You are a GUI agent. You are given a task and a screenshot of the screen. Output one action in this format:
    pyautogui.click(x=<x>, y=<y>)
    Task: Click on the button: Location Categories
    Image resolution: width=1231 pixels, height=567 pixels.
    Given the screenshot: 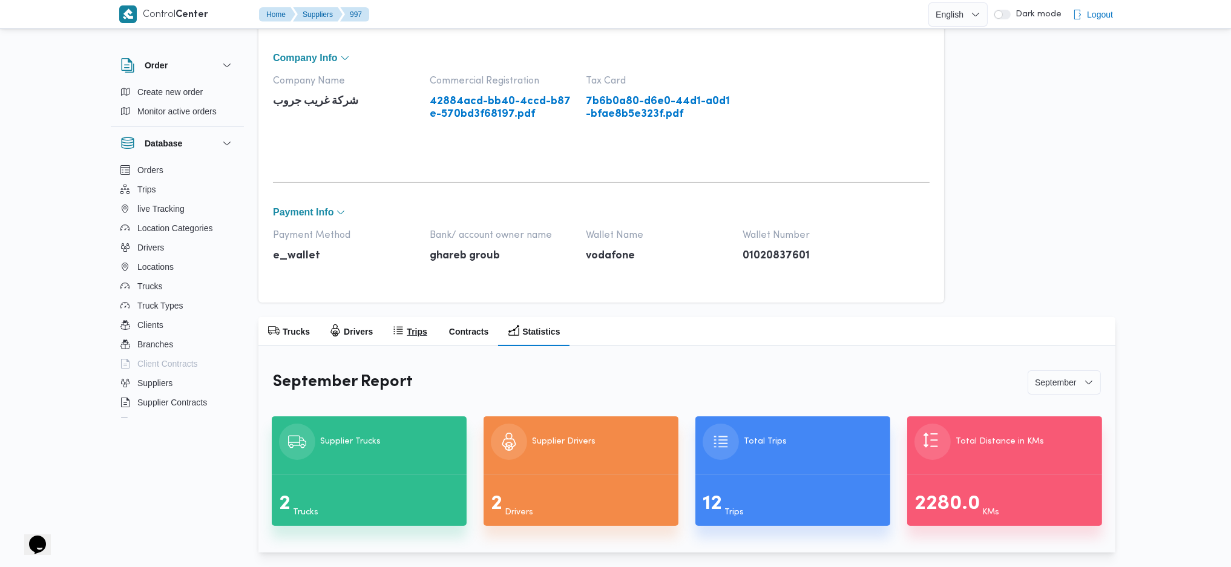 What is the action you would take?
    pyautogui.click(x=177, y=228)
    